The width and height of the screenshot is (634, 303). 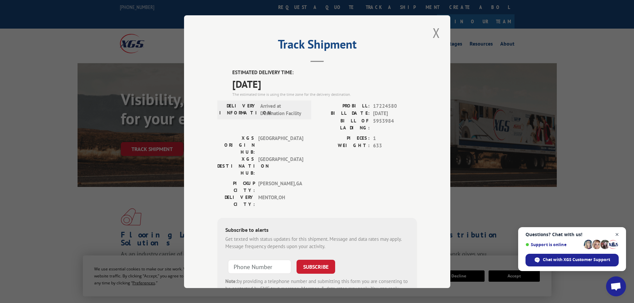 I want to click on label: BILL DATE:, so click(x=343, y=113).